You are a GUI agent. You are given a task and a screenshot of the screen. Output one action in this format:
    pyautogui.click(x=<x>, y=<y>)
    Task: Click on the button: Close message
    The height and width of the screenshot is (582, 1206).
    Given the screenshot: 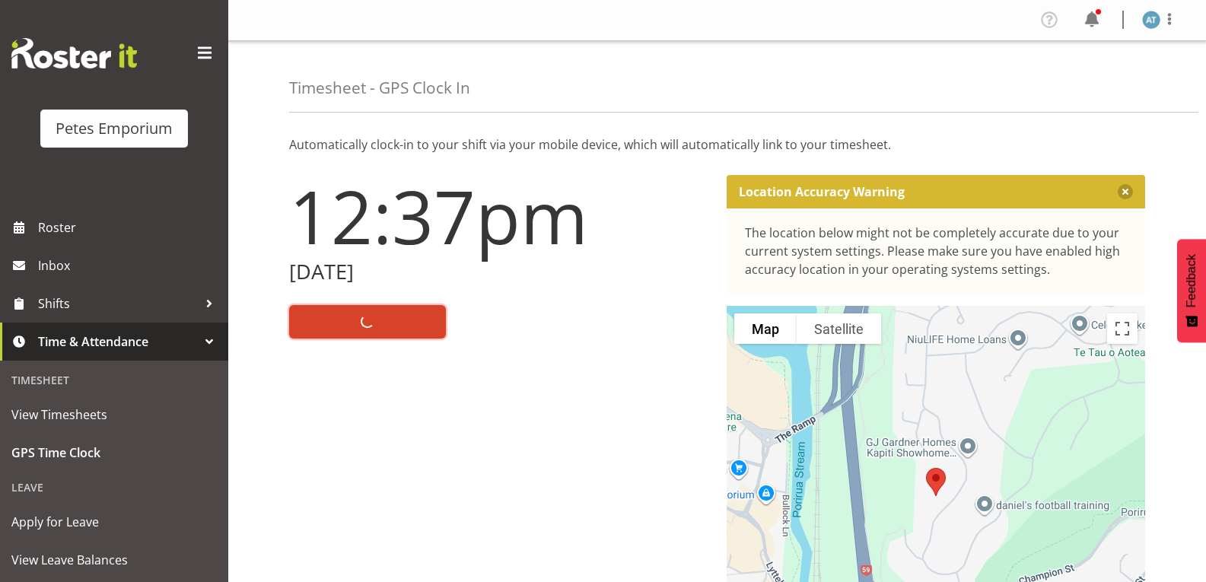 What is the action you would take?
    pyautogui.click(x=1125, y=192)
    